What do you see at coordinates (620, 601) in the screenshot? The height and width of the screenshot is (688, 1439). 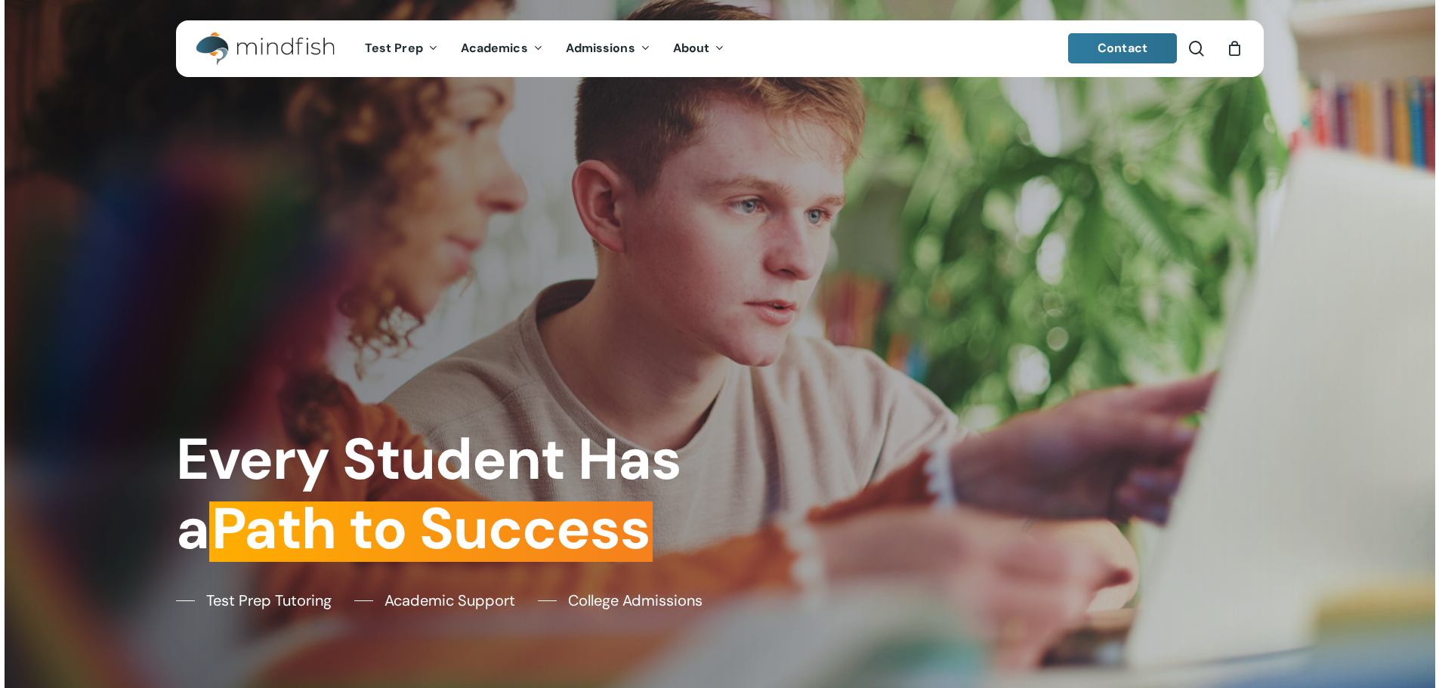 I see `a: College Admissions` at bounding box center [620, 601].